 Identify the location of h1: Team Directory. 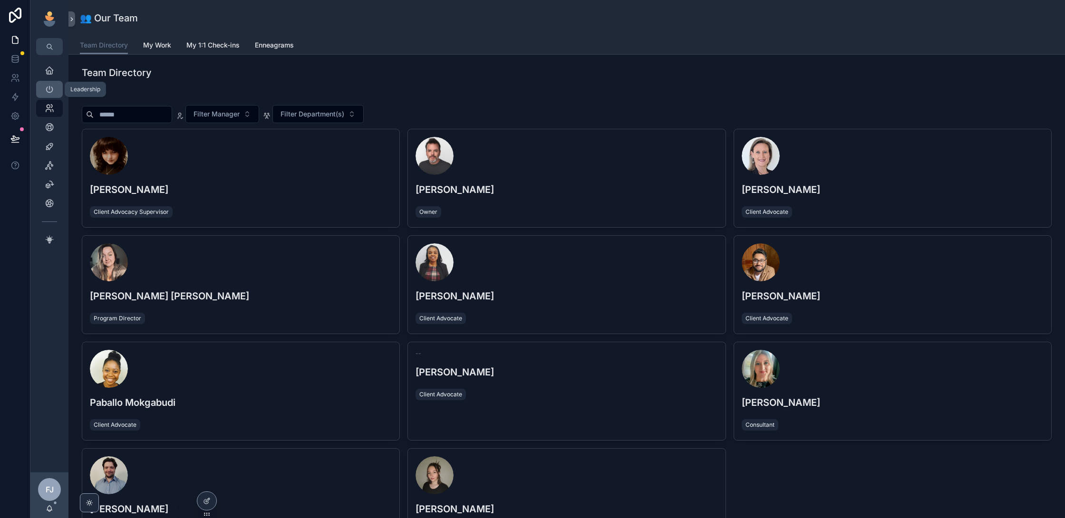
(117, 73).